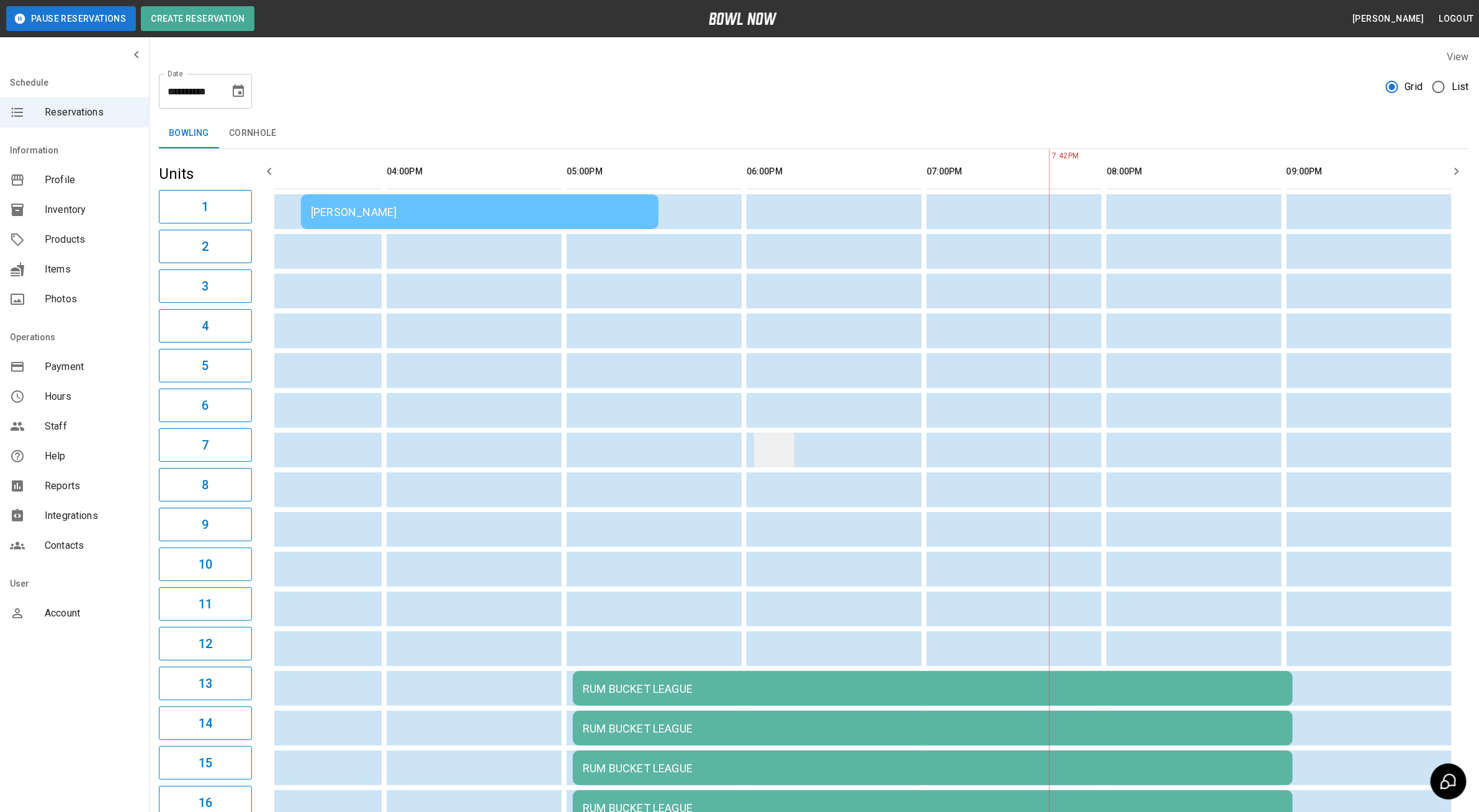  I want to click on h6: 13, so click(205, 684).